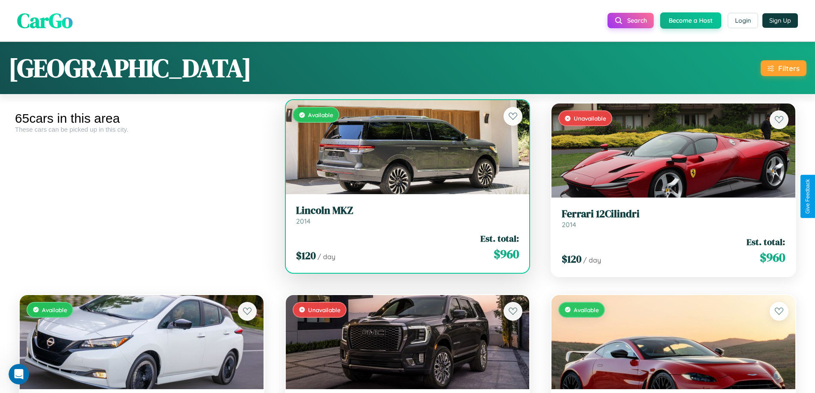  I want to click on button: Filters, so click(783, 68).